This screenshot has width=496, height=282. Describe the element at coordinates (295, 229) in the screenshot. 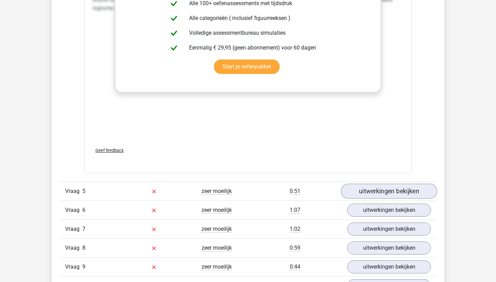

I see `span: 1:02` at that location.